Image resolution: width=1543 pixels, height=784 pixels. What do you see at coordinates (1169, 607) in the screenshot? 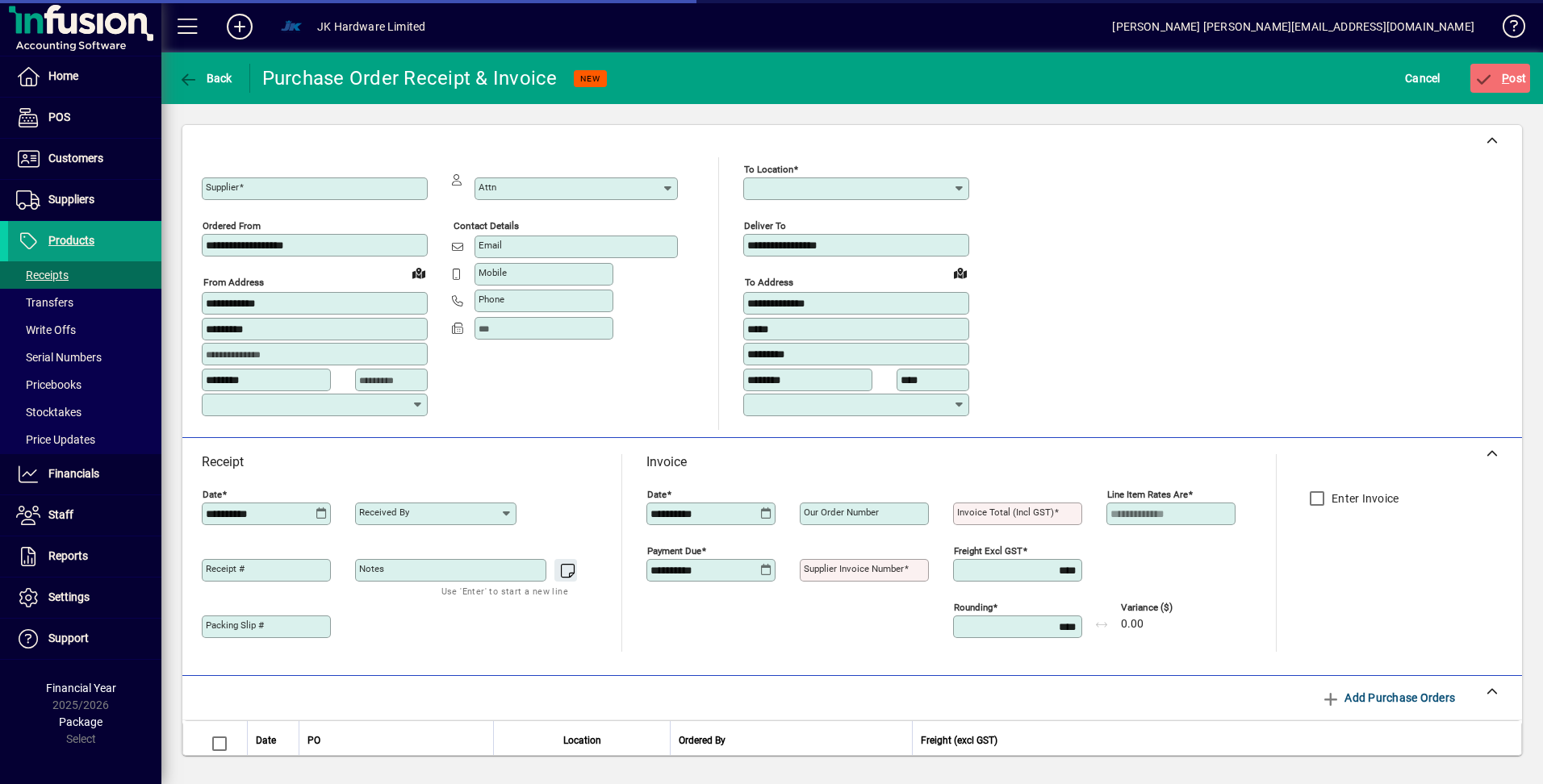
I see `span: Variance ($)` at bounding box center [1169, 607].